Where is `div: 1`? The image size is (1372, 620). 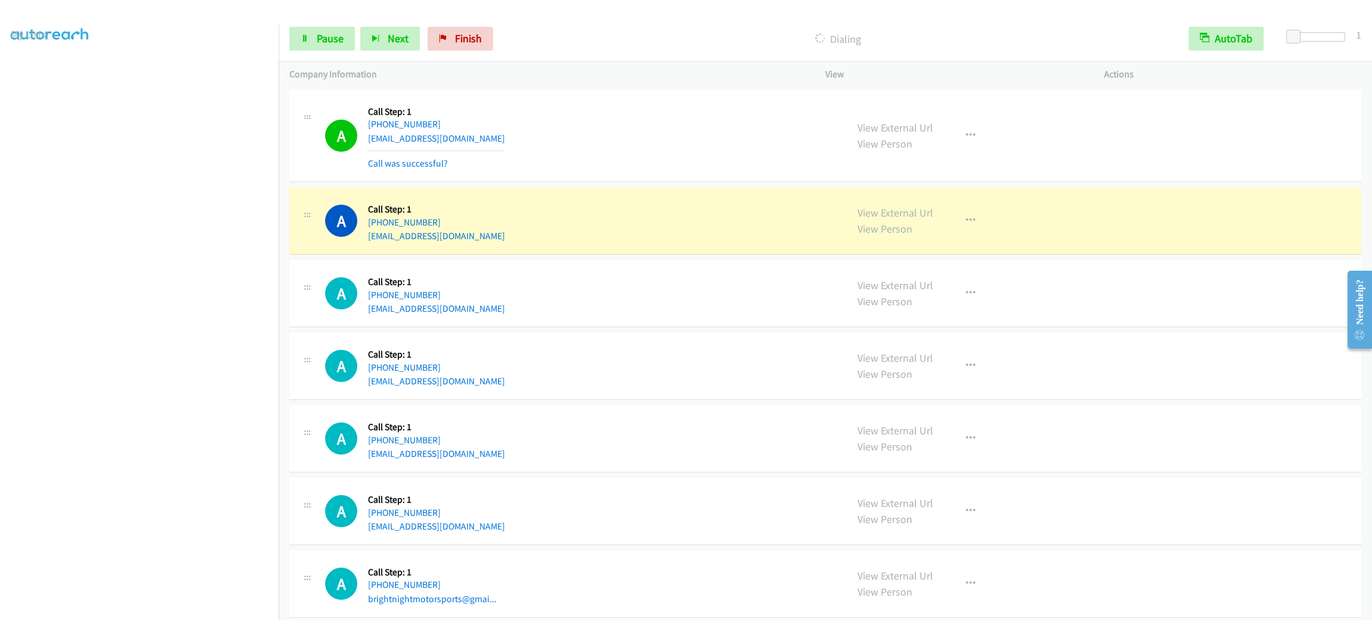
div: 1 is located at coordinates (1358, 35).